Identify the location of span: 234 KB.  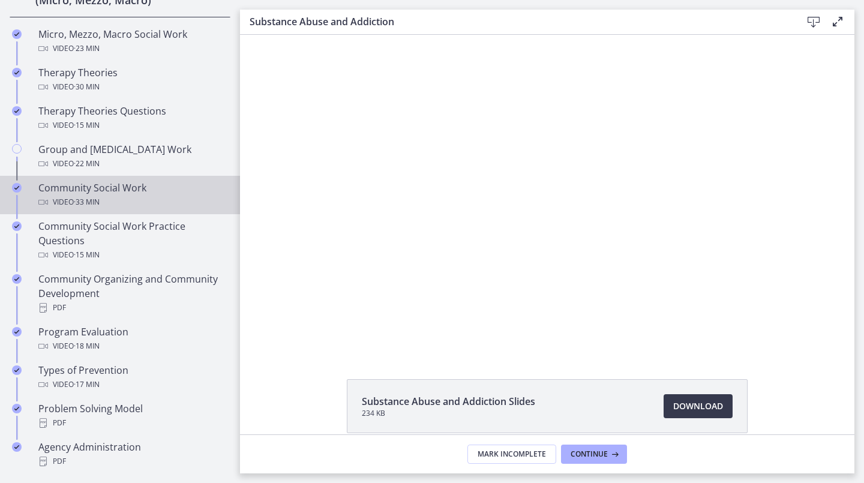
(448, 413).